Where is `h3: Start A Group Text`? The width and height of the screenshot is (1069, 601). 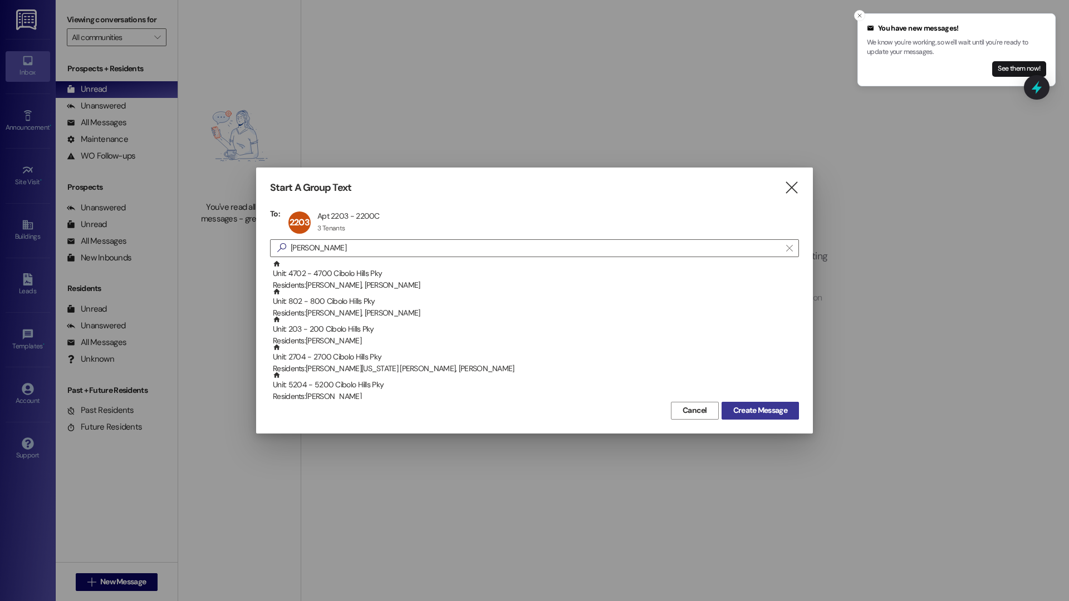
h3: Start A Group Text is located at coordinates (311, 188).